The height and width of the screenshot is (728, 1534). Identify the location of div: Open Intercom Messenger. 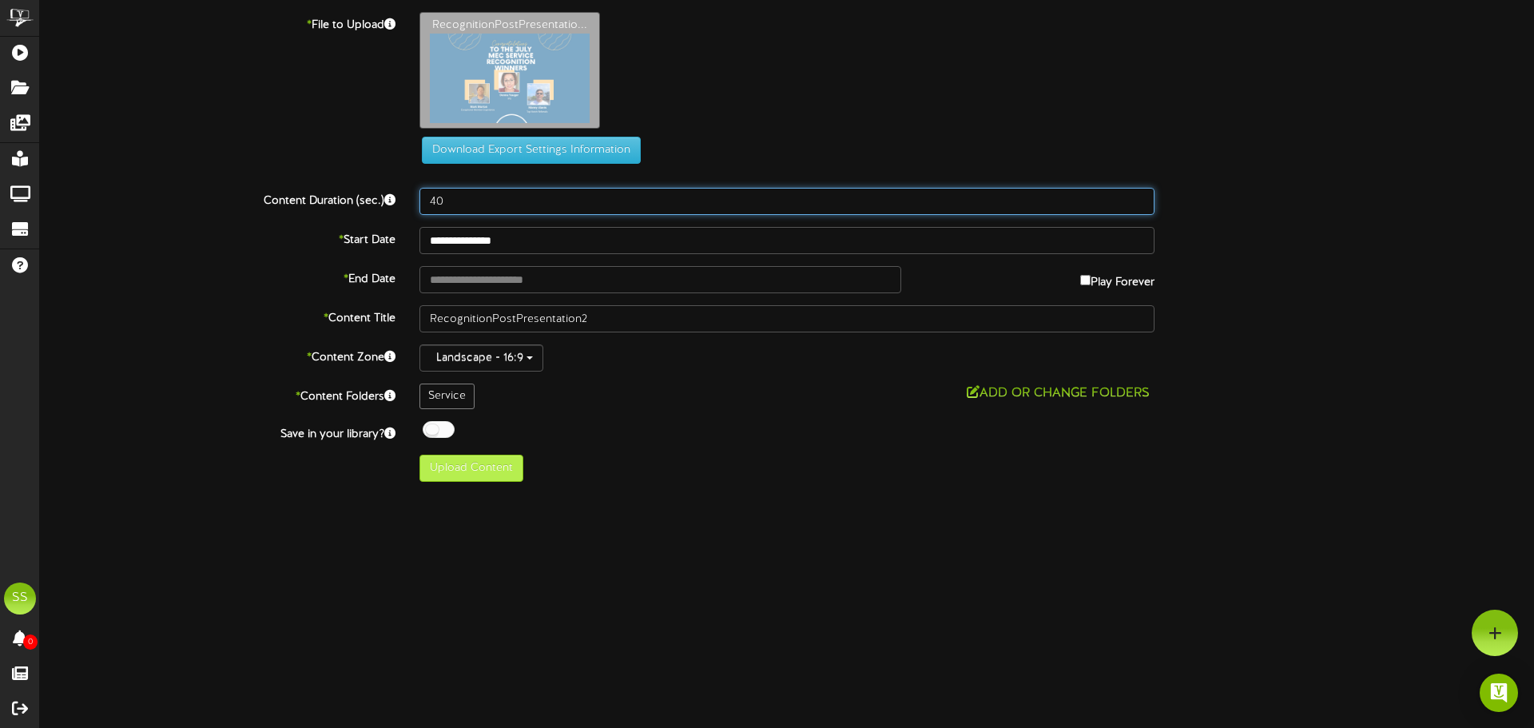
(1499, 693).